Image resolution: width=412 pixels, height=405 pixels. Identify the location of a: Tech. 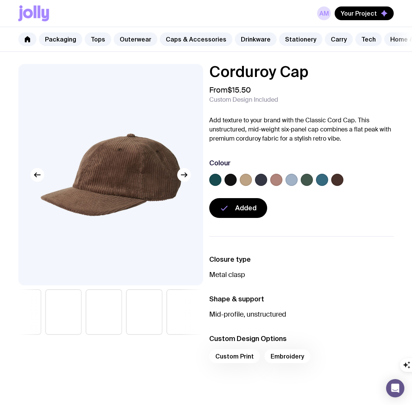
(369, 39).